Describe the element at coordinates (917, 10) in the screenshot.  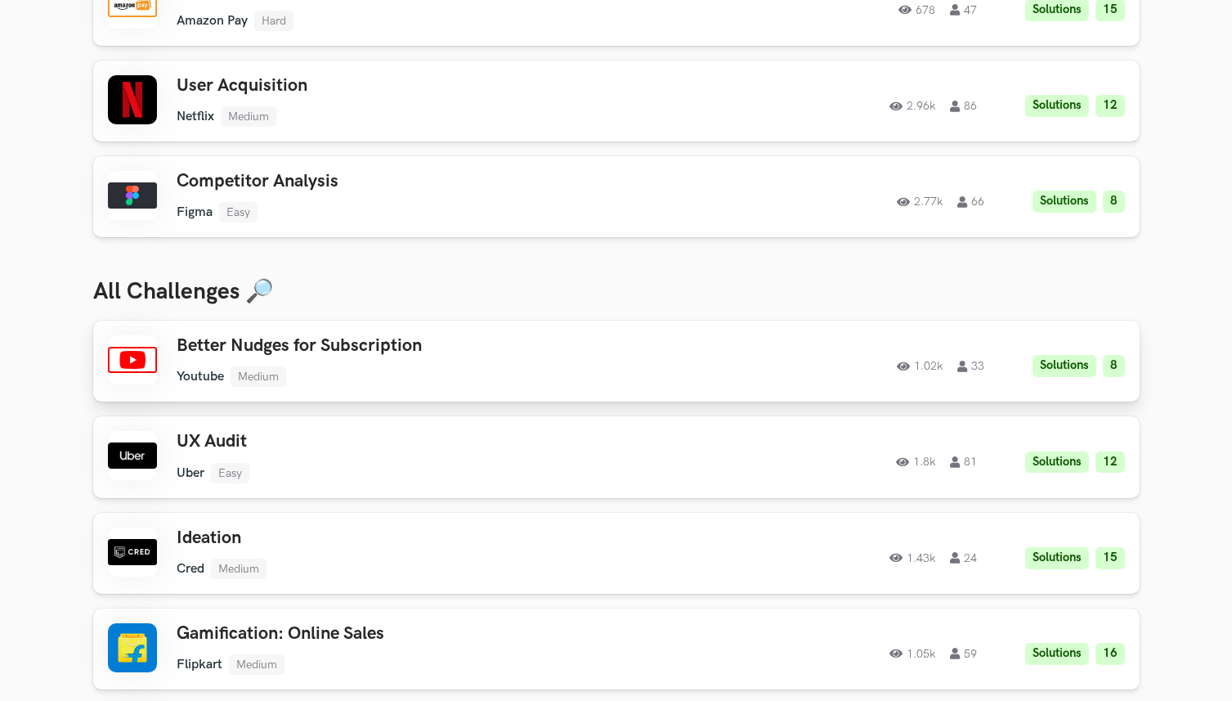
I see `span: 678` at that location.